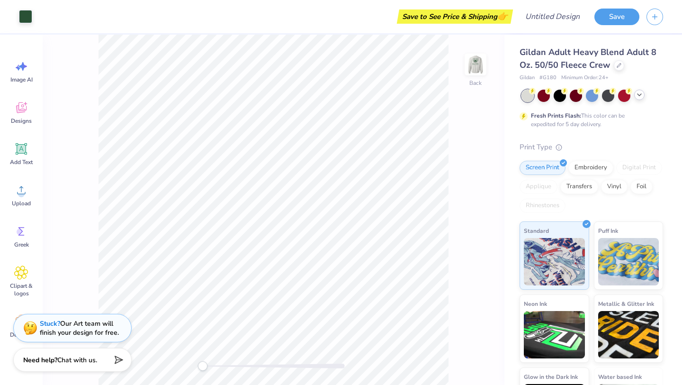 This screenshot has height=385, width=682. What do you see at coordinates (455, 17) in the screenshot?
I see `div: Save to See Price & Shipping` at bounding box center [455, 17].